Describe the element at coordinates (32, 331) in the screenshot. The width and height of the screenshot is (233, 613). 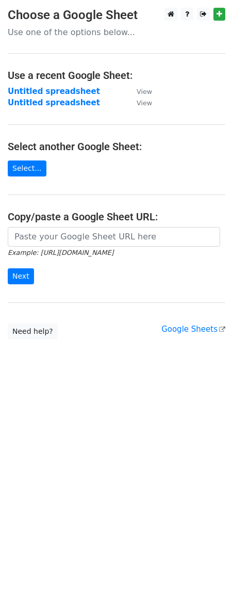
I see `a: Need help?` at that location.